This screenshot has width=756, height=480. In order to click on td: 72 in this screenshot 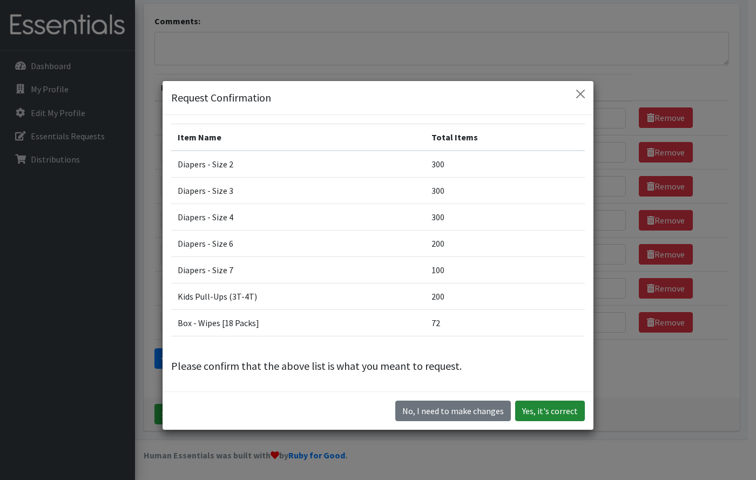, I will do `click(505, 322)`.